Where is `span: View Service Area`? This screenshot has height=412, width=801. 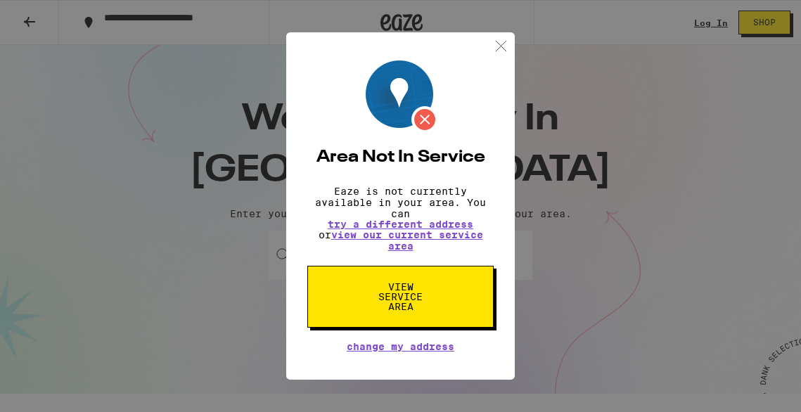 span: View Service Area is located at coordinates (400, 297).